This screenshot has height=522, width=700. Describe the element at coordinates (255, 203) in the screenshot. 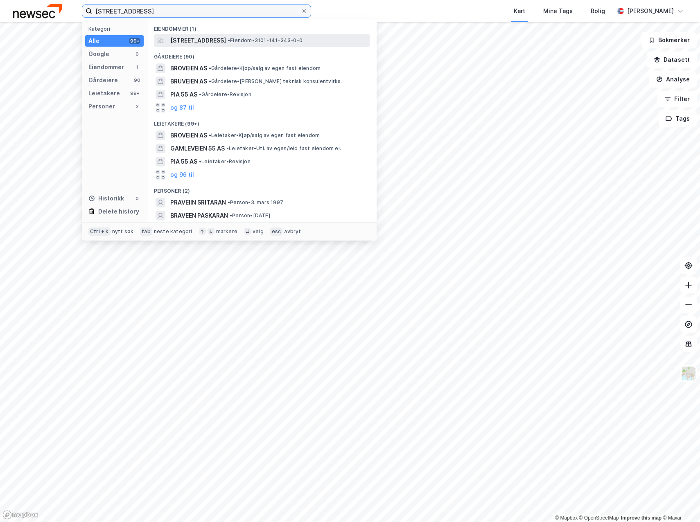

I see `span: Person • 3. mars 1997` at that location.